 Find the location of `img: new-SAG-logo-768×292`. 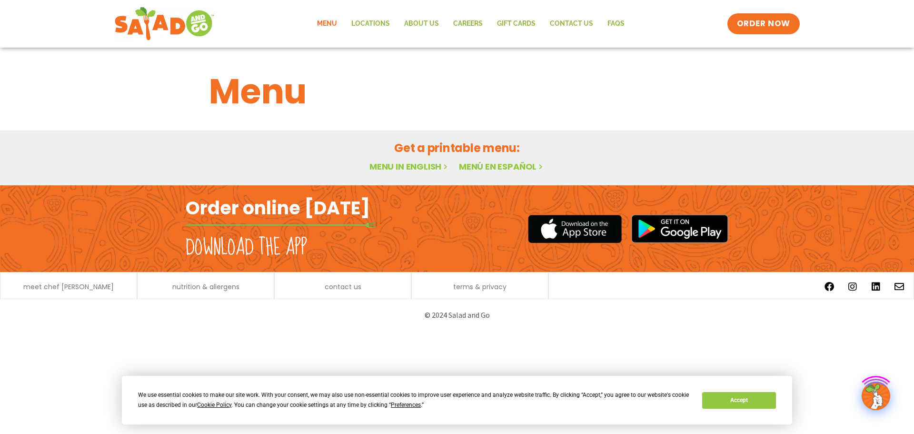

img: new-SAG-logo-768×292 is located at coordinates (164, 24).